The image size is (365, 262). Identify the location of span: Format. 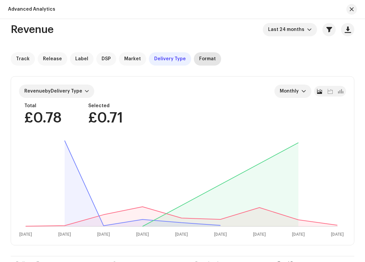
(208, 59).